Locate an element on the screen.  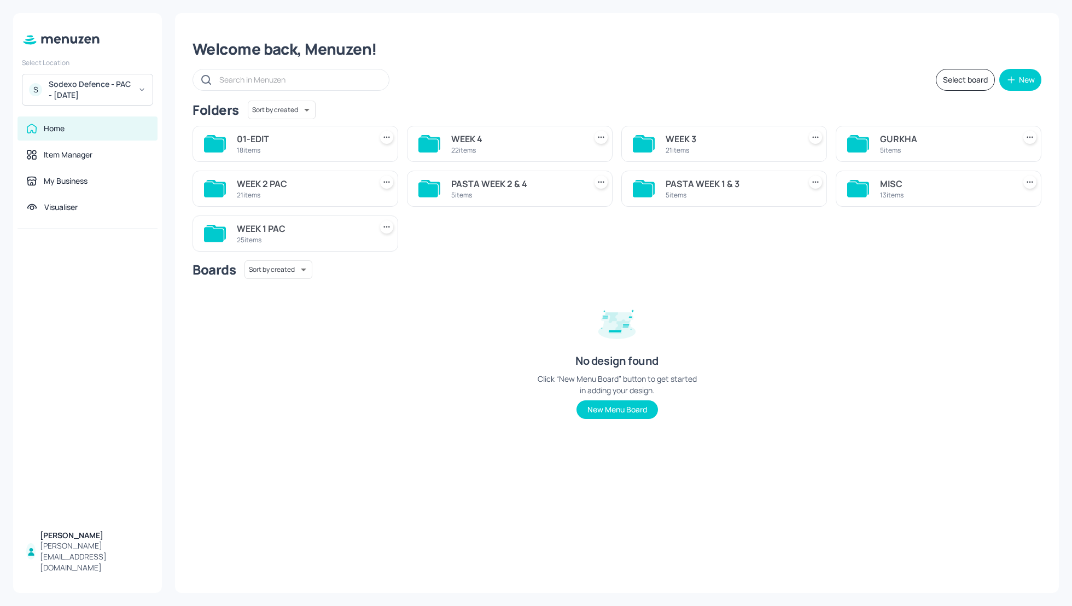
div: WEEK 4 is located at coordinates (517, 139).